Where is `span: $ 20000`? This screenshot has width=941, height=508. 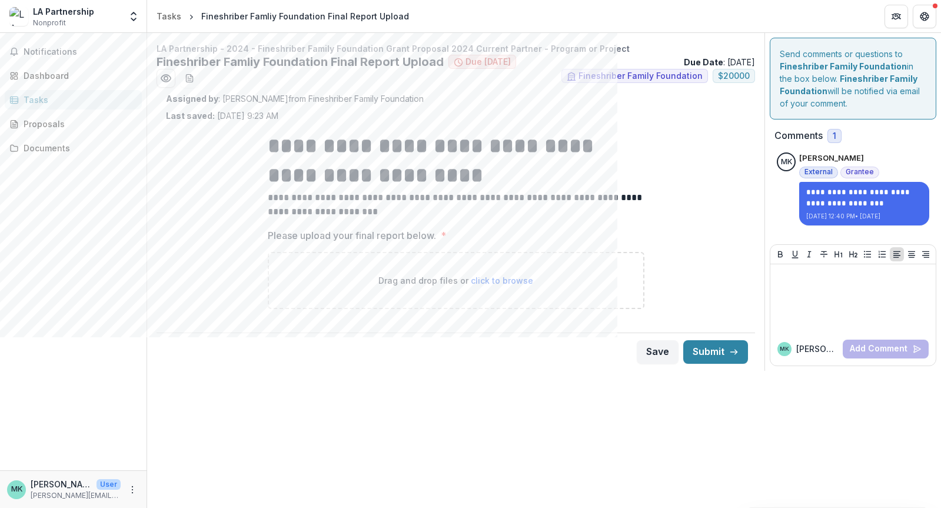
span: $ 20000 is located at coordinates (734, 76).